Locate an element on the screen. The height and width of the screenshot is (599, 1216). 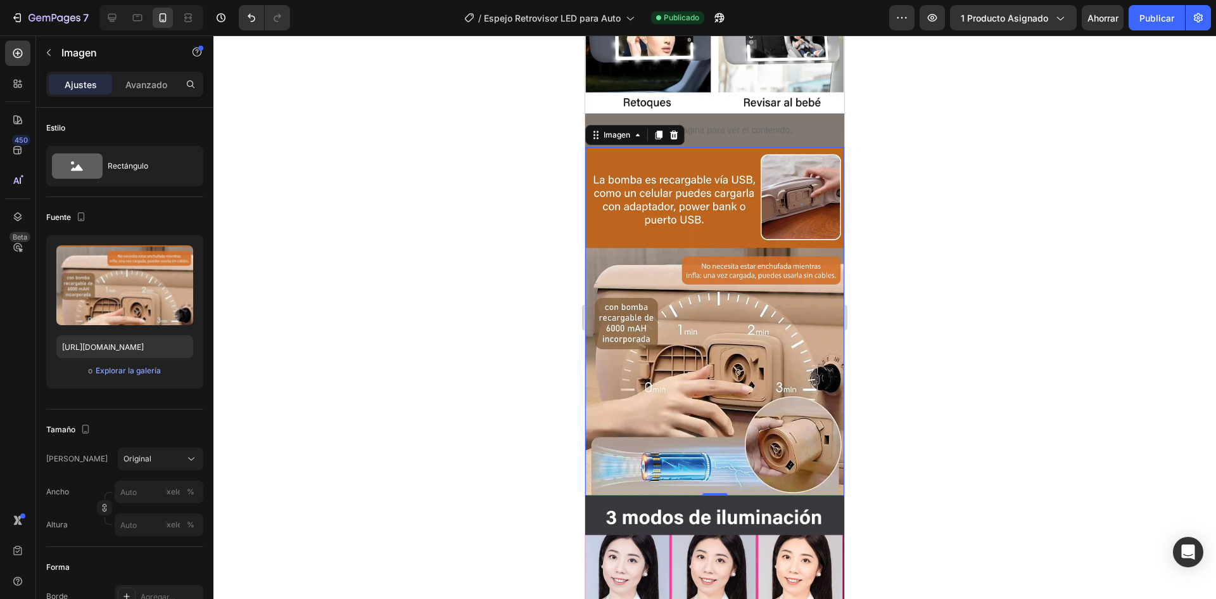
font: Ahorrar is located at coordinates (1103, 18).